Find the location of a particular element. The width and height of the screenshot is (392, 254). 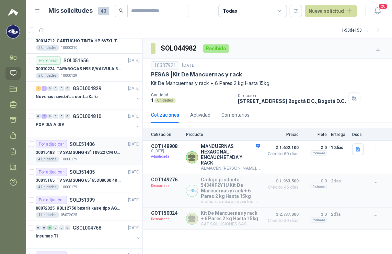

p: SOL051656 is located at coordinates (76, 60).